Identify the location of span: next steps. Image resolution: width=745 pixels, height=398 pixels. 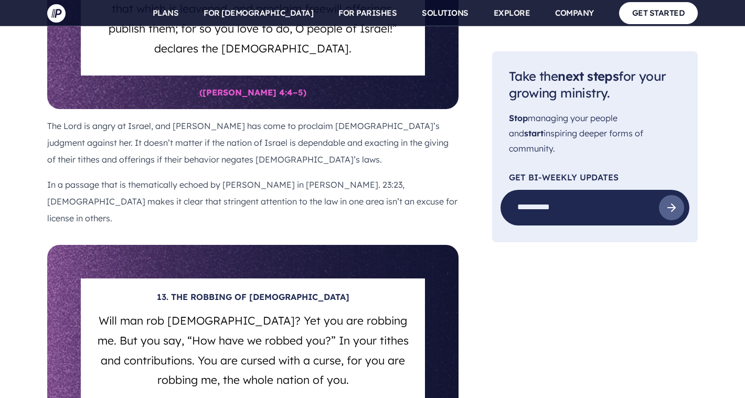
(588, 76).